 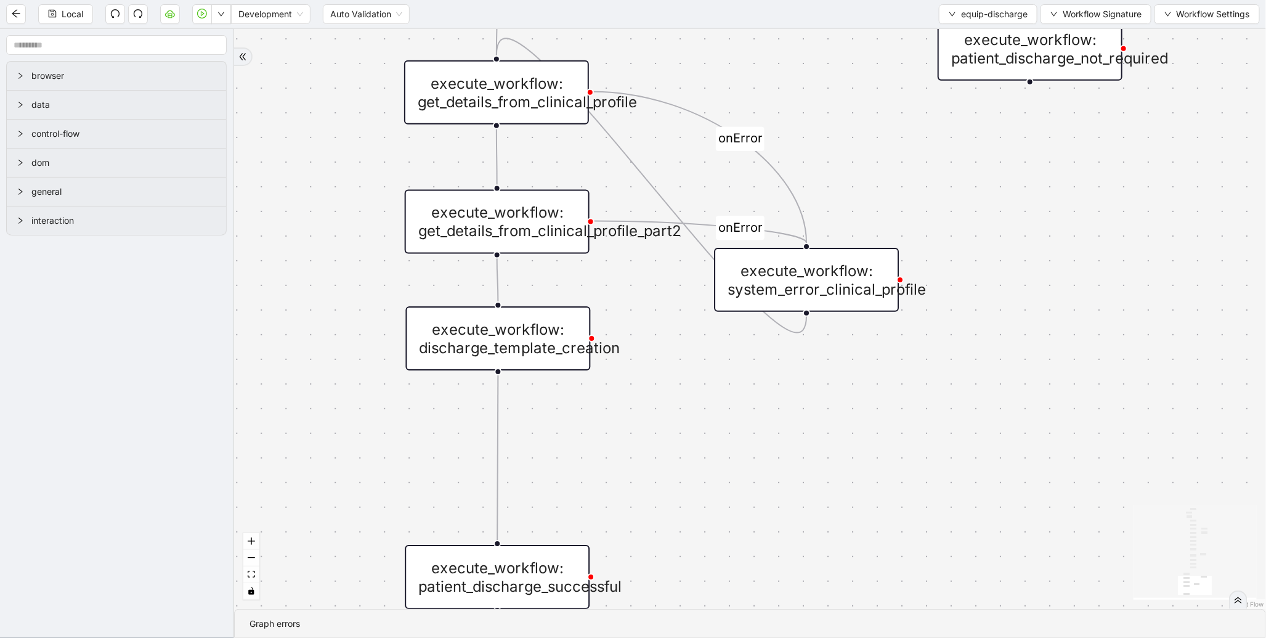 What do you see at coordinates (1096, 14) in the screenshot?
I see `button: downWorkflow Signature` at bounding box center [1096, 14].